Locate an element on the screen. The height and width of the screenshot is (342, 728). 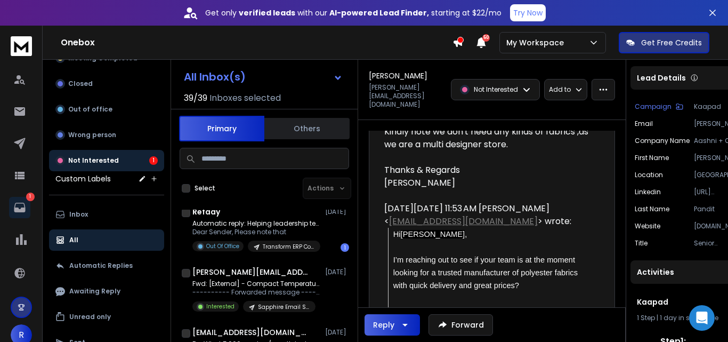
p: Get only with our starting at $22/mo is located at coordinates (353, 13).